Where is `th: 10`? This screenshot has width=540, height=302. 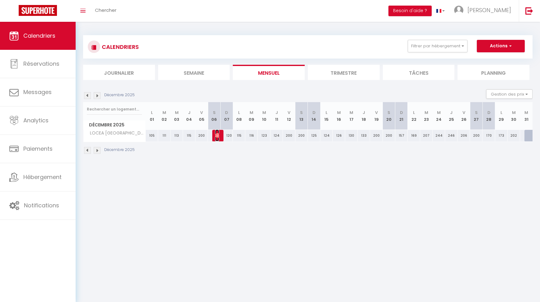 th: 10 is located at coordinates (264, 116).